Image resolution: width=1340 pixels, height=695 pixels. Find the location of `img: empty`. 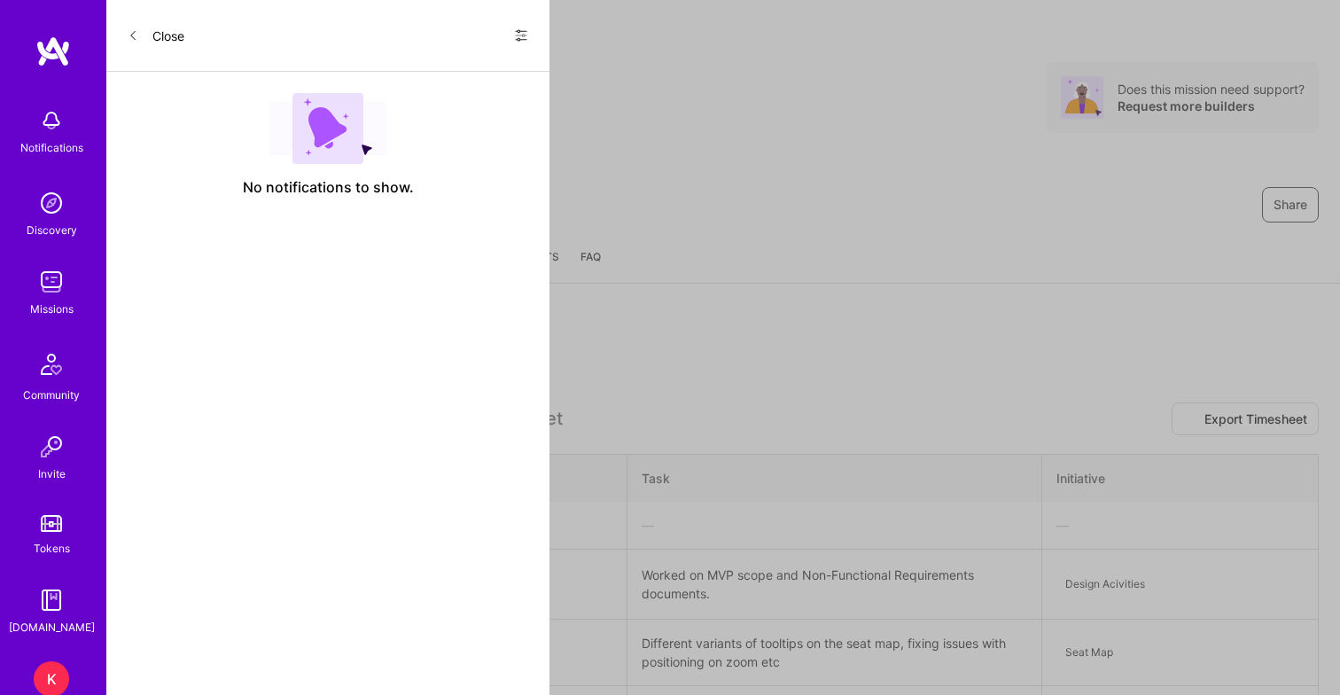

img: empty is located at coordinates (328, 129).